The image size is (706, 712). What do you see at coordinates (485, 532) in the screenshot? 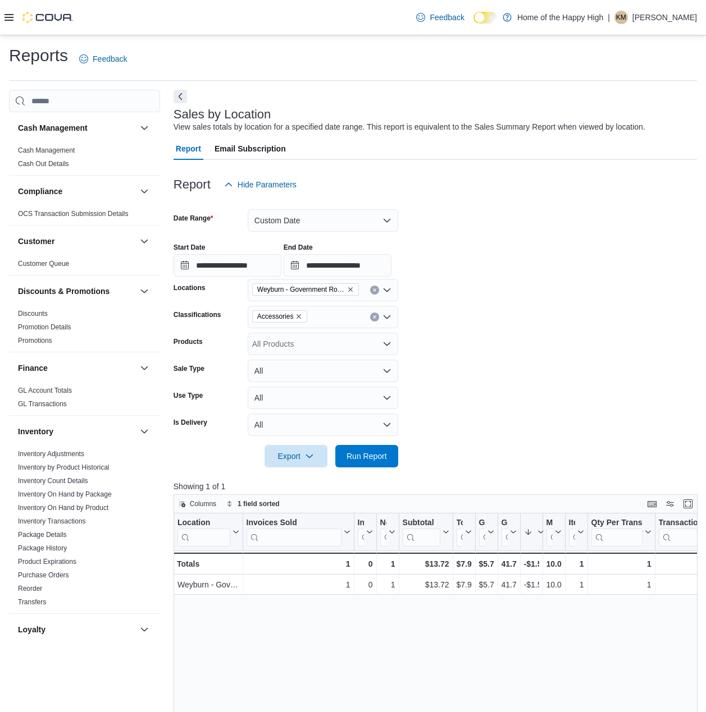
I see `button: Gross Profit` at bounding box center [485, 532].